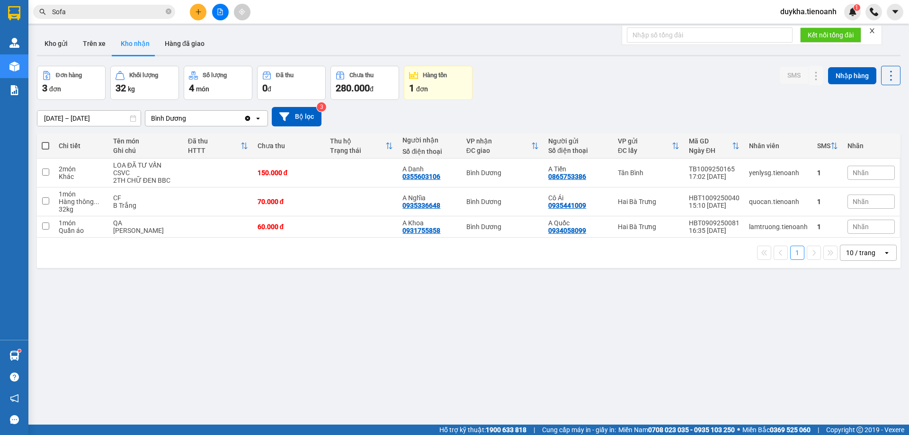  What do you see at coordinates (220, 12) in the screenshot?
I see `button: file-add` at bounding box center [220, 12].